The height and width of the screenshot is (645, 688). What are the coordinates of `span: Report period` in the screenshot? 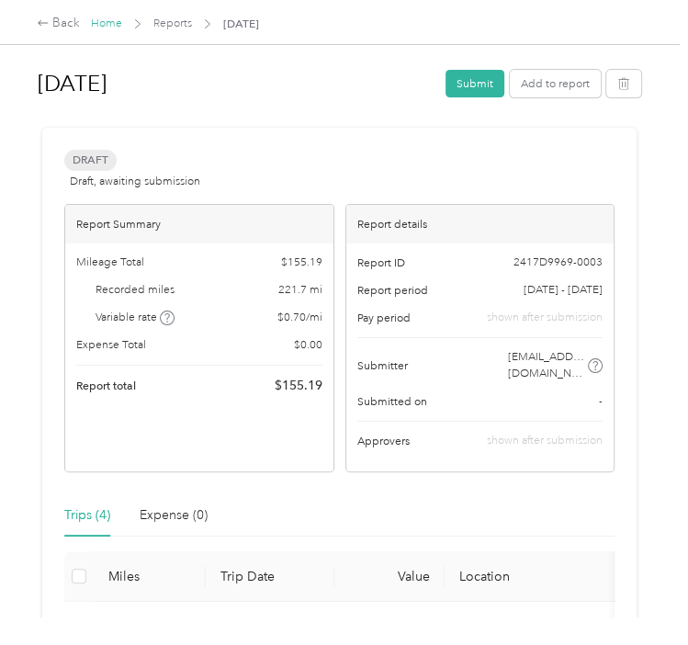 It's located at (393, 290).